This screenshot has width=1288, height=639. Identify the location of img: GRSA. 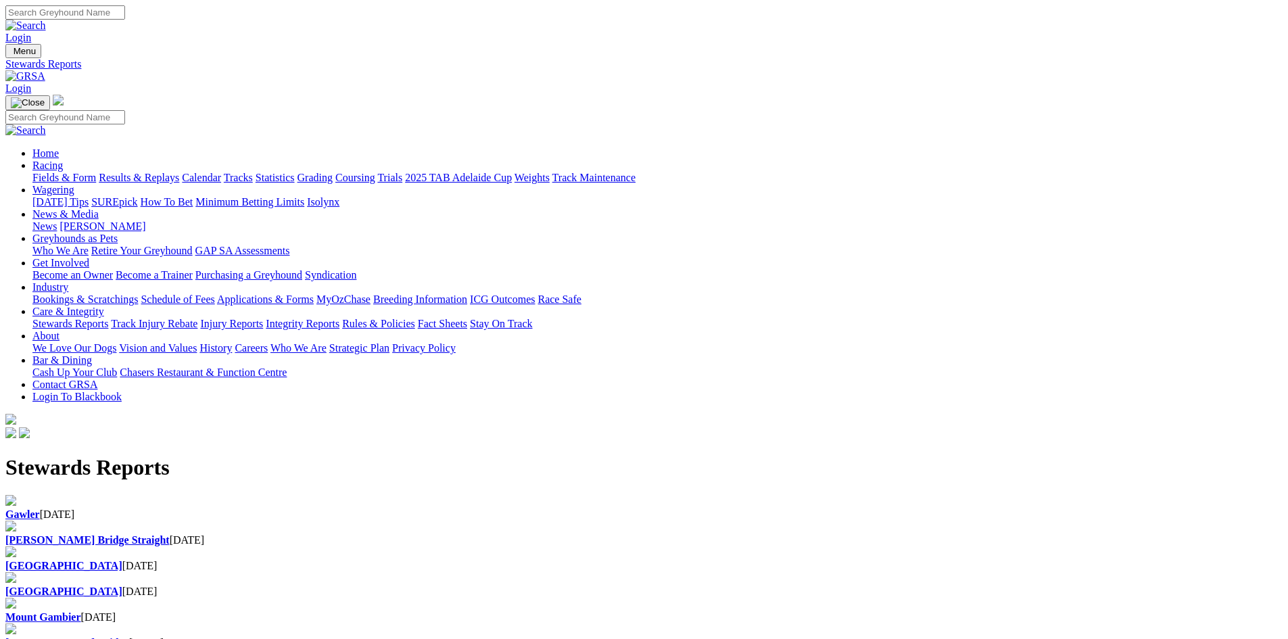
(25, 76).